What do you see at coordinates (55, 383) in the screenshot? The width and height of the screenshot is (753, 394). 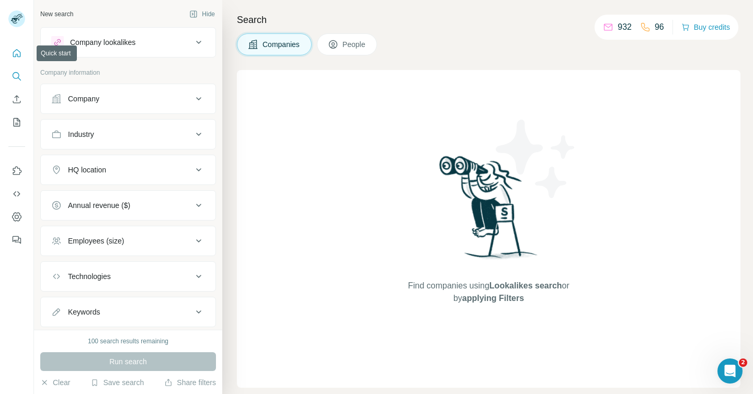 I see `button: Clear` at bounding box center [55, 383].